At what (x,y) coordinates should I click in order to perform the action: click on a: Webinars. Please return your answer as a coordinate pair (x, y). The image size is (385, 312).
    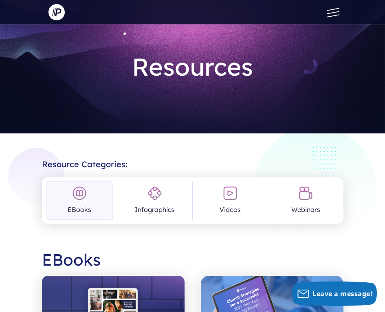
    Looking at the image, I should click on (306, 201).